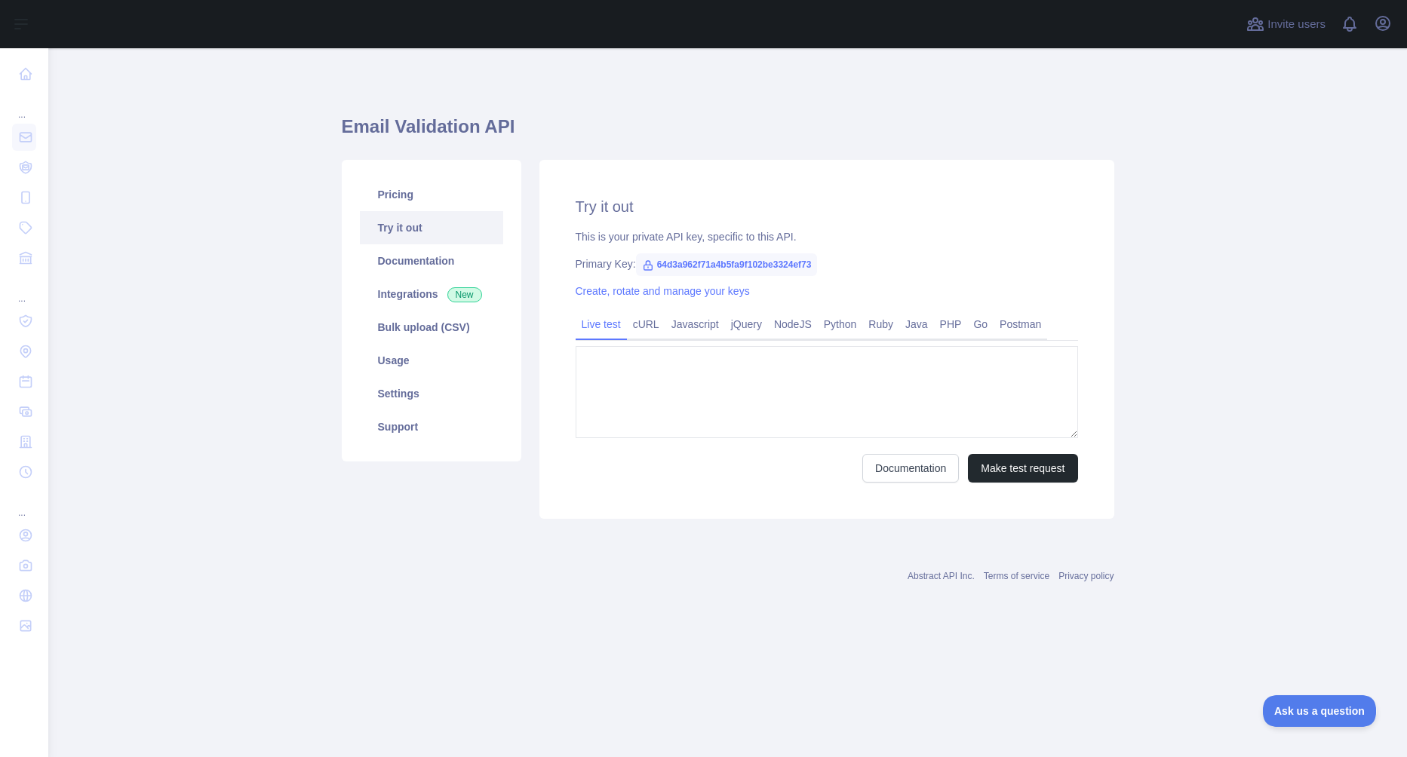  Describe the element at coordinates (601, 324) in the screenshot. I see `a: Live test` at that location.